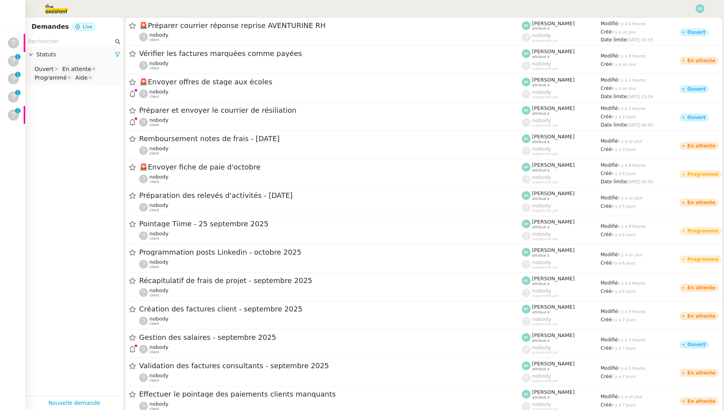 This screenshot has height=410, width=724. I want to click on span: Récapitulatif de frais de projet - septembre 2025, so click(330, 281).